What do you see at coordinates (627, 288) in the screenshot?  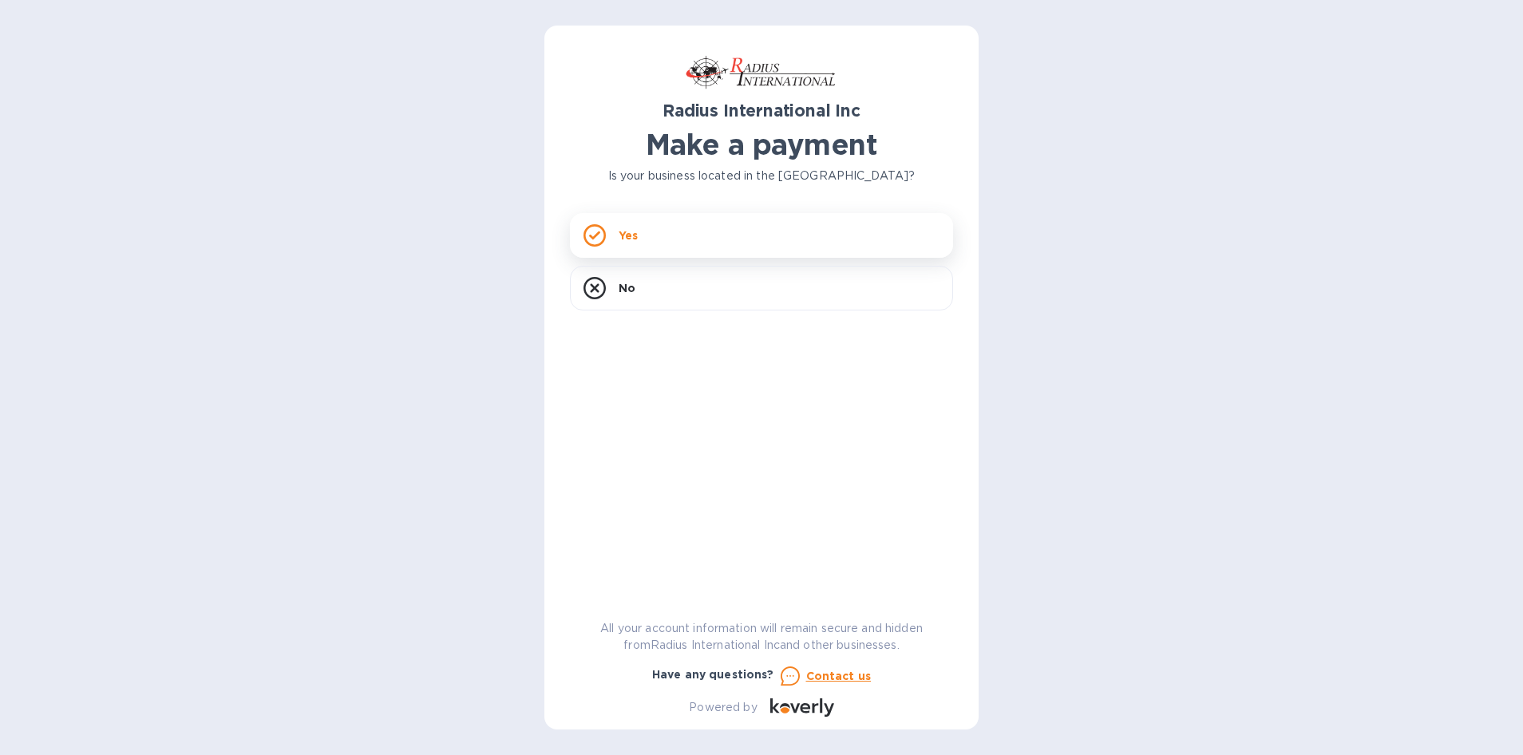 I see `p: No` at bounding box center [627, 288].